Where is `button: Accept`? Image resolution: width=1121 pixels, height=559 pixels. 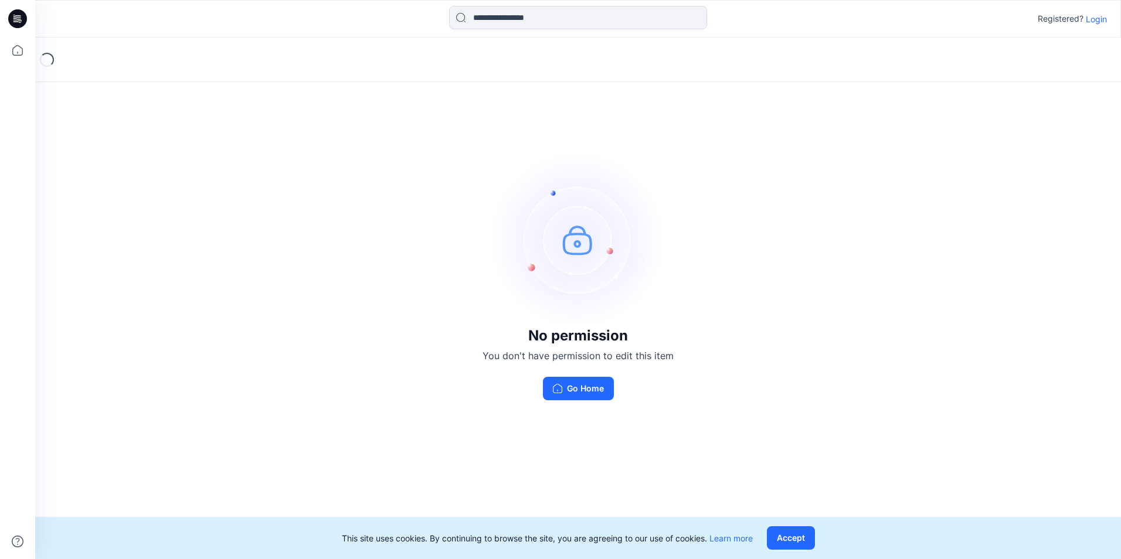 button: Accept is located at coordinates (791, 538).